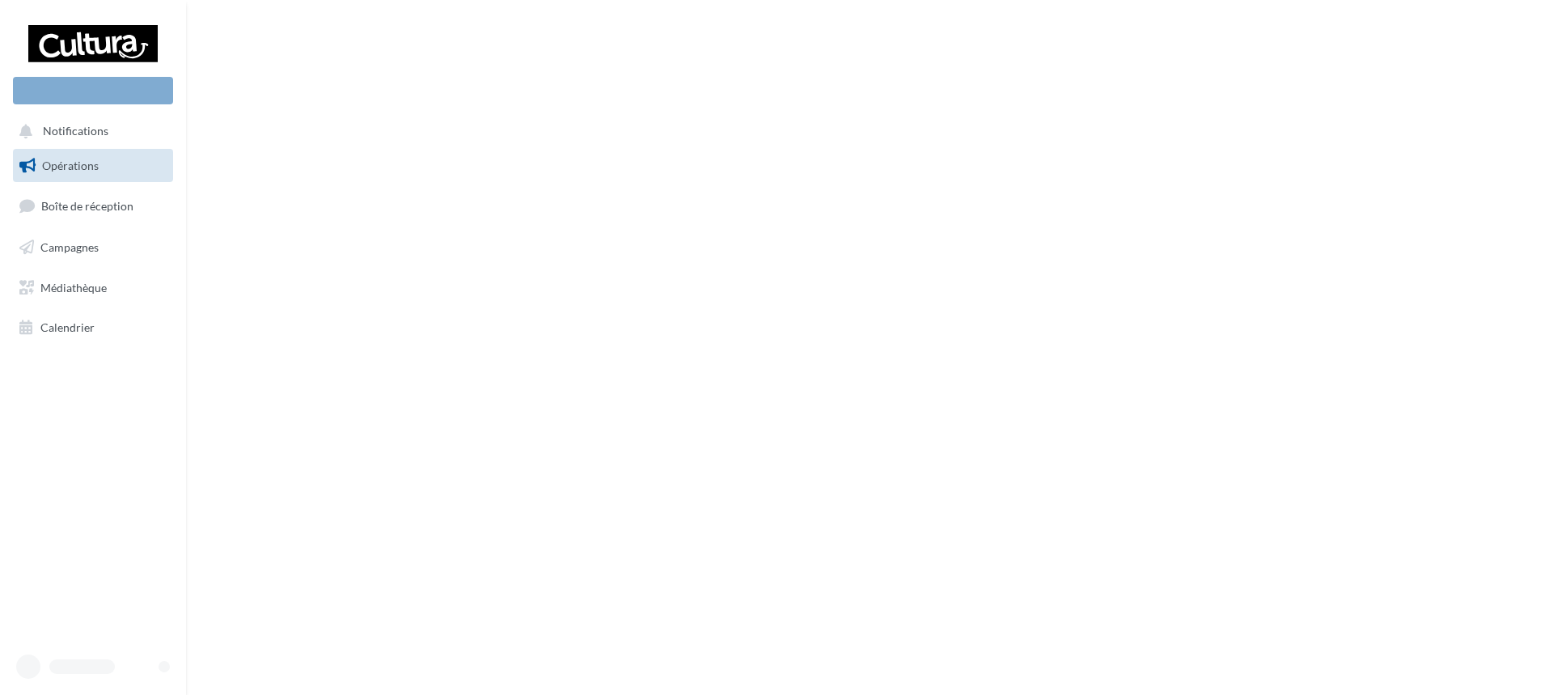 This screenshot has height=695, width=1553. Describe the element at coordinates (93, 328) in the screenshot. I see `a: Calendrier` at that location.